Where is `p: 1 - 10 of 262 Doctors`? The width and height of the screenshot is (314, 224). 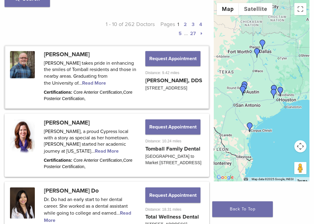
p: 1 - 10 of 262 Doctors is located at coordinates (129, 29).